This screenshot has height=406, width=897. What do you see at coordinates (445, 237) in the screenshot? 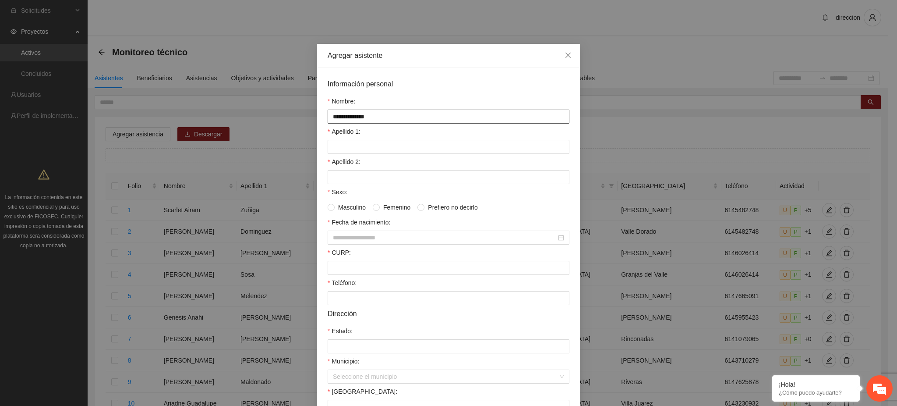
I see `input: Fecha de nacimiento:` at bounding box center [445, 237].